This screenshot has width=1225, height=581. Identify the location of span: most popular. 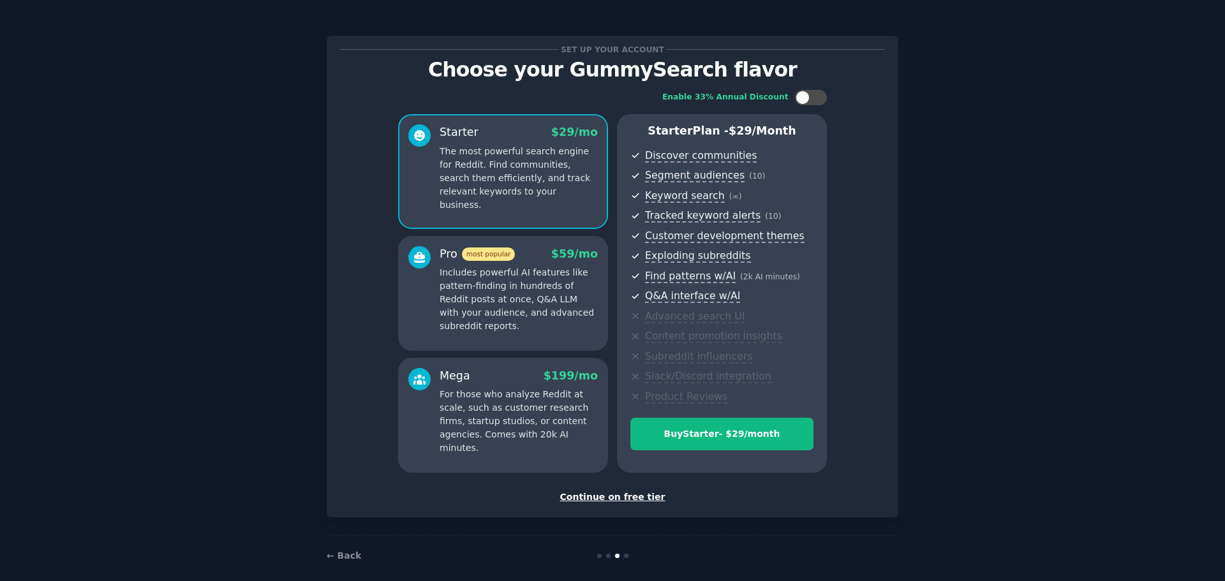
(489, 254).